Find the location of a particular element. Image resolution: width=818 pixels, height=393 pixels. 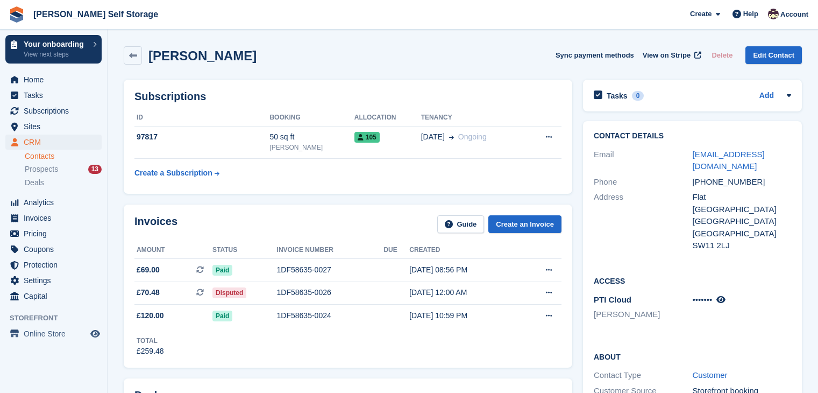

span: Help is located at coordinates (751, 14).